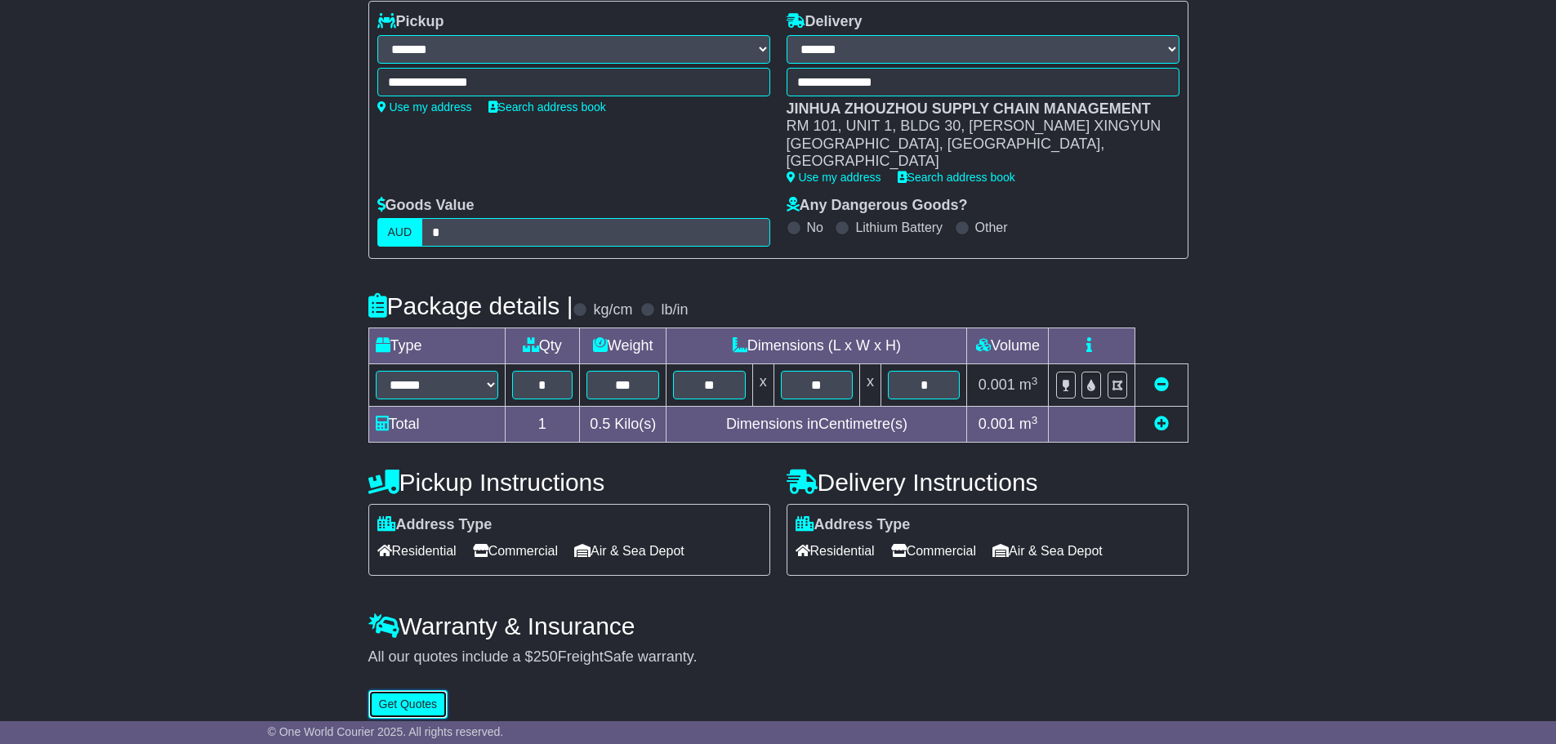 The width and height of the screenshot is (1556, 744). Describe the element at coordinates (411, 22) in the screenshot. I see `label: Pickup` at that location.